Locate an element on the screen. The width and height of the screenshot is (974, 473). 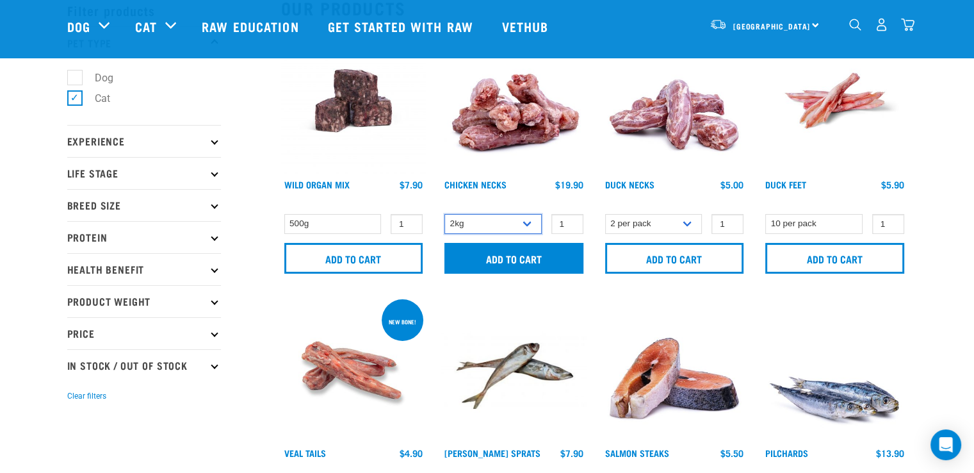
a: Dog is located at coordinates (79, 26).